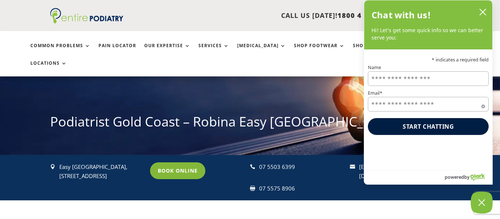 This screenshot has width=500, height=219. I want to click on div: 07 5503 6399, so click(302, 167).